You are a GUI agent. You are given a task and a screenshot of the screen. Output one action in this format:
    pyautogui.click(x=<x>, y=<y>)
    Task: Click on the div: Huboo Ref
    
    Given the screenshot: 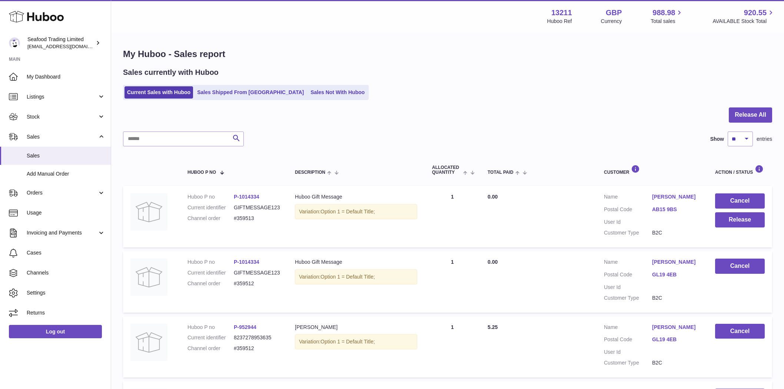 What is the action you would take?
    pyautogui.click(x=560, y=21)
    